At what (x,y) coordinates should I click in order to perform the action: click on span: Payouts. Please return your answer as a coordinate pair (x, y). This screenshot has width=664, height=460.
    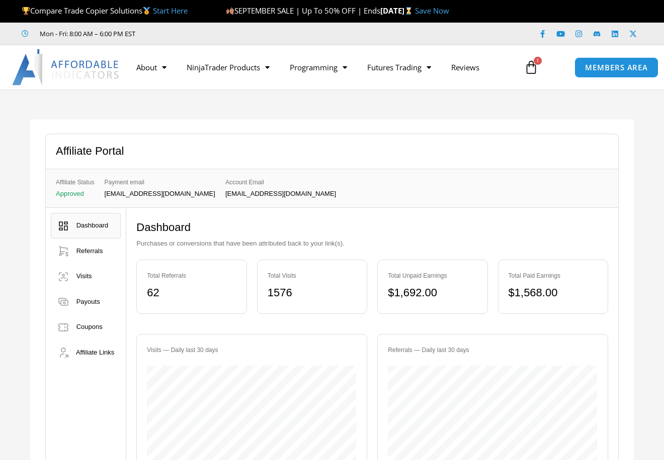
    Looking at the image, I should click on (88, 302).